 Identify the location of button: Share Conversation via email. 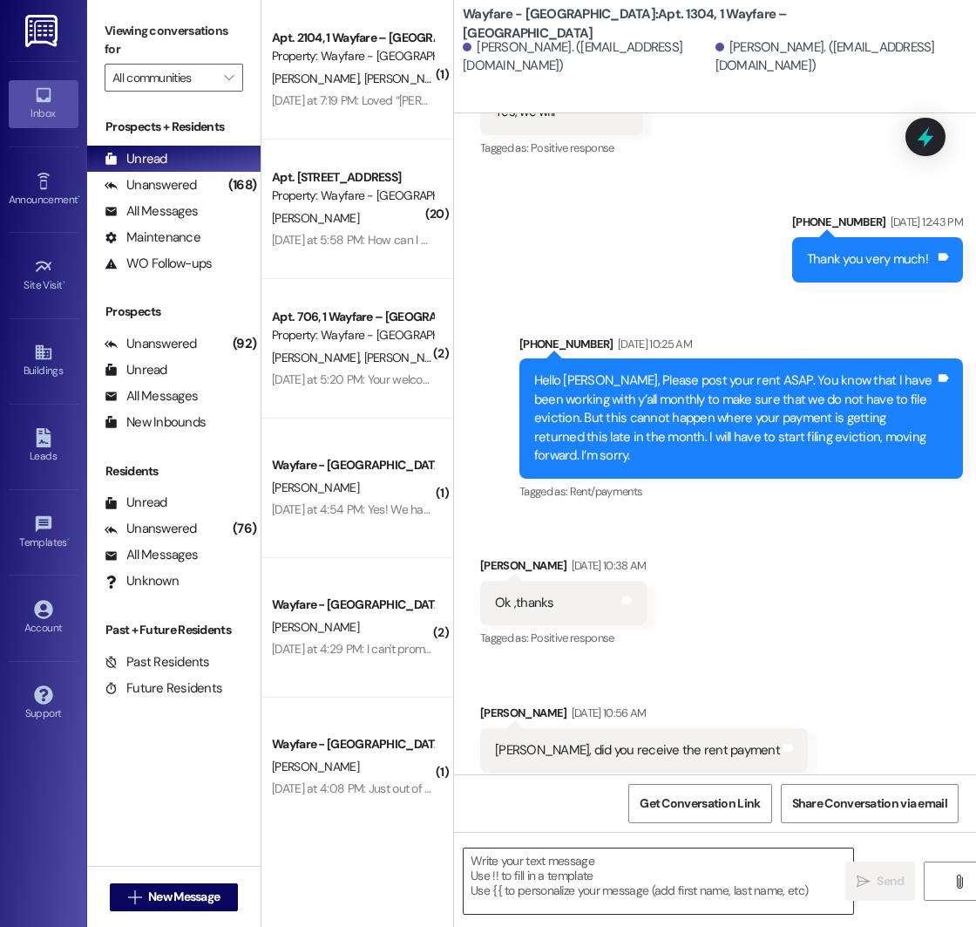
(870, 803).